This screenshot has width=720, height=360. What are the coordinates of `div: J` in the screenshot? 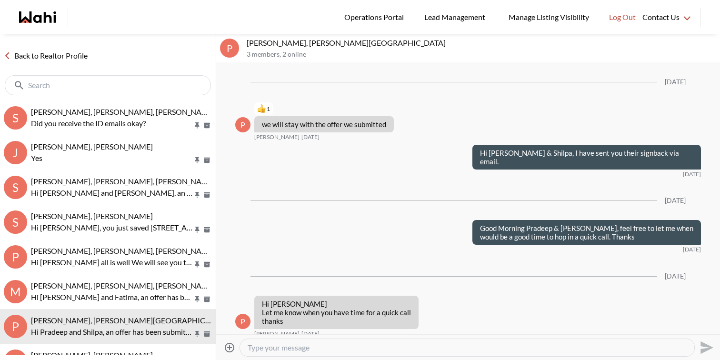 It's located at (15, 152).